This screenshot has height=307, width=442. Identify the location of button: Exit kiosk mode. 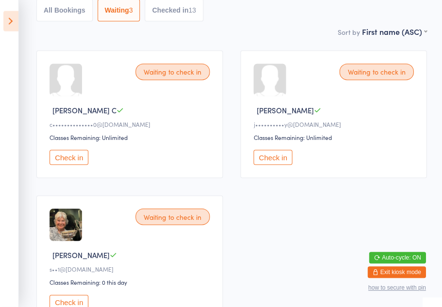
(396, 272).